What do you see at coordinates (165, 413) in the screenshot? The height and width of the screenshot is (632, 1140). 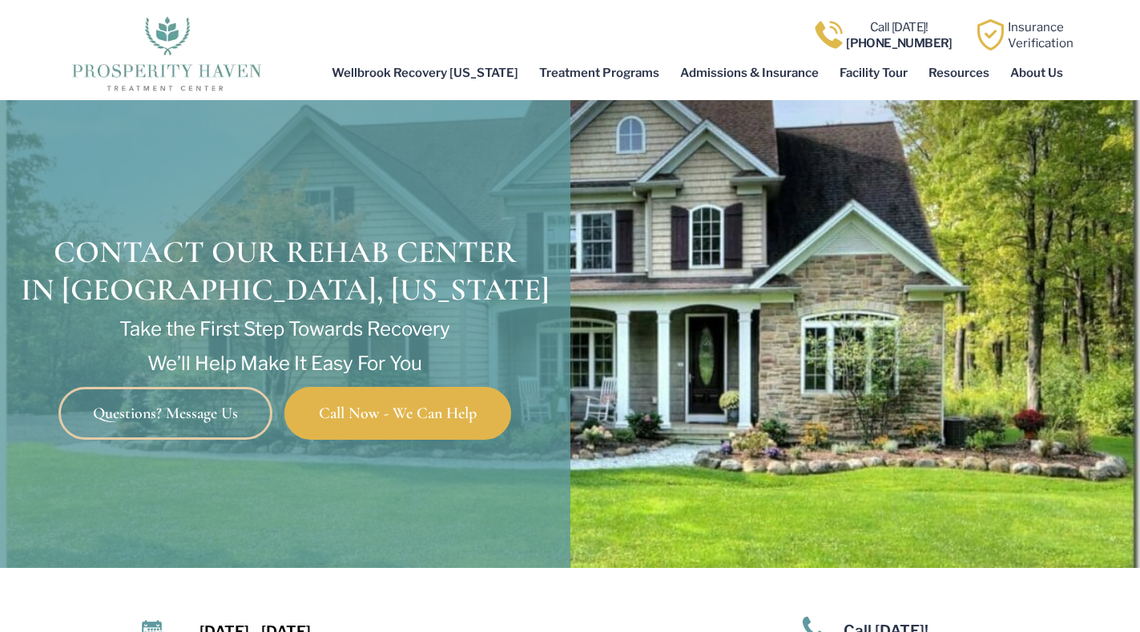 I see `span: Questions? Message Us` at bounding box center [165, 413].